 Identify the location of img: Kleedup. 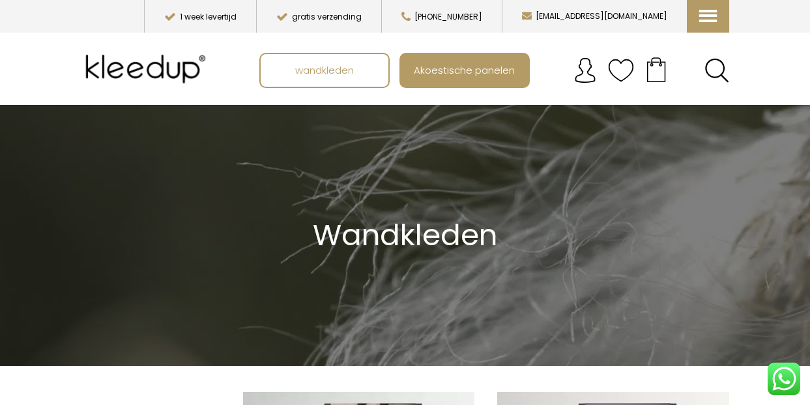
(148, 69).